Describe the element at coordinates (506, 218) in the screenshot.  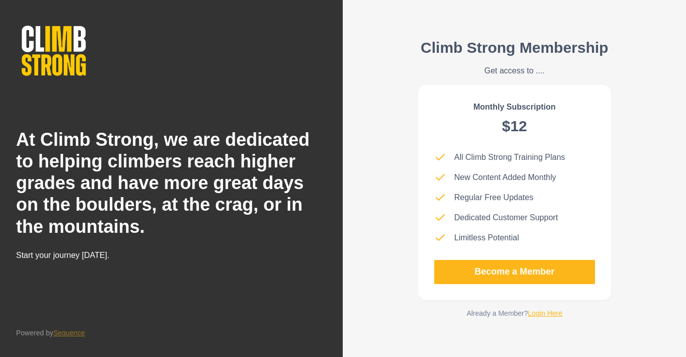
I see `p: Dedicated Customer Support` at that location.